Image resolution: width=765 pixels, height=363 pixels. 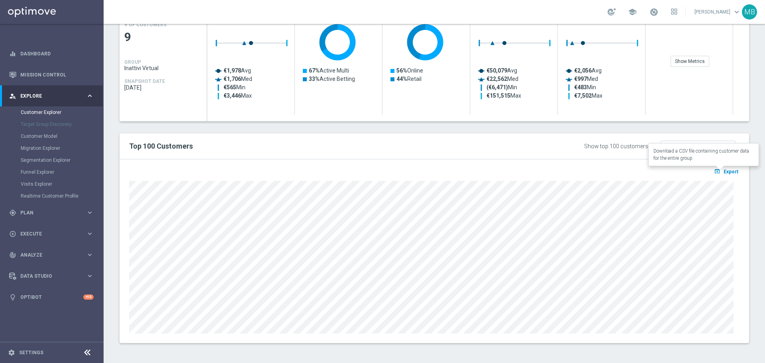 What do you see at coordinates (51, 234) in the screenshot?
I see `button: play_circle_outline Execute keyboard_arrow_right` at bounding box center [51, 234].